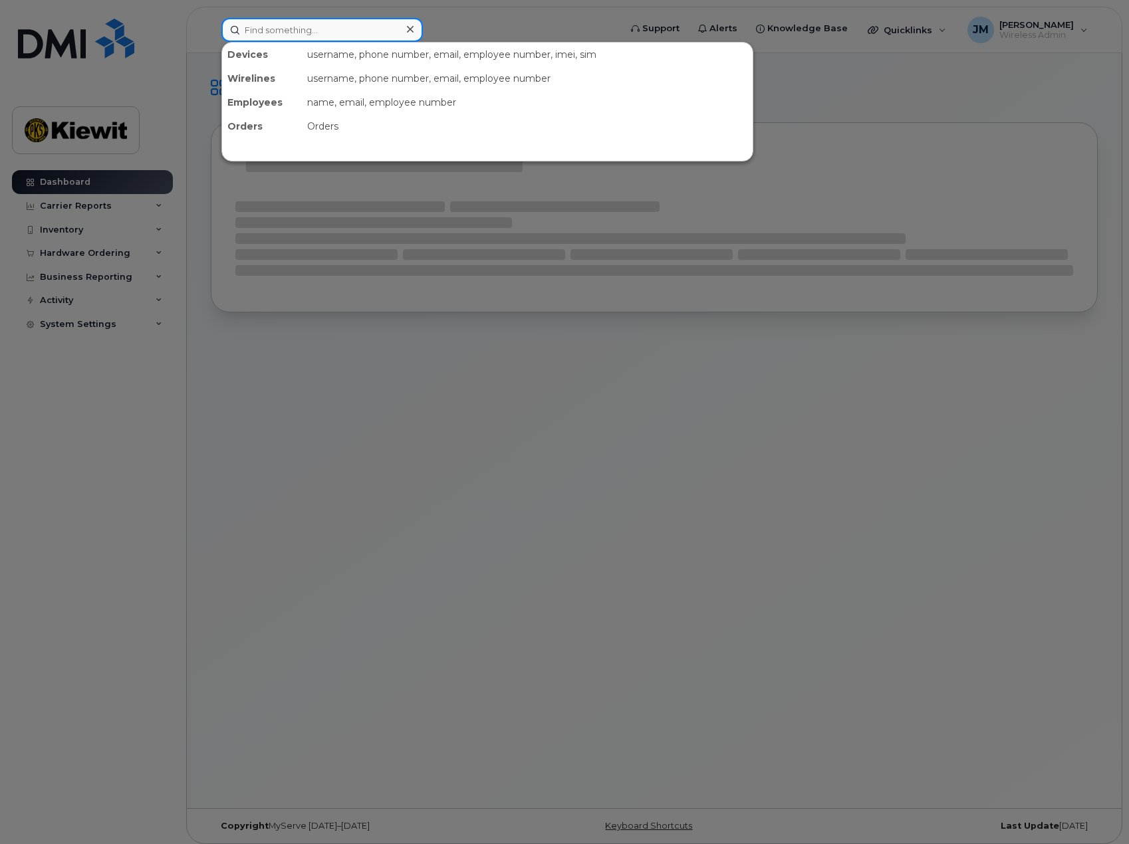 The width and height of the screenshot is (1129, 844). I want to click on div: Devices, so click(262, 55).